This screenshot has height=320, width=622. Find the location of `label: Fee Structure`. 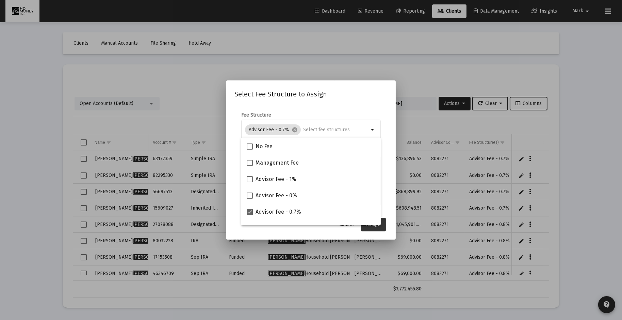

label: Fee Structure is located at coordinates (256, 115).